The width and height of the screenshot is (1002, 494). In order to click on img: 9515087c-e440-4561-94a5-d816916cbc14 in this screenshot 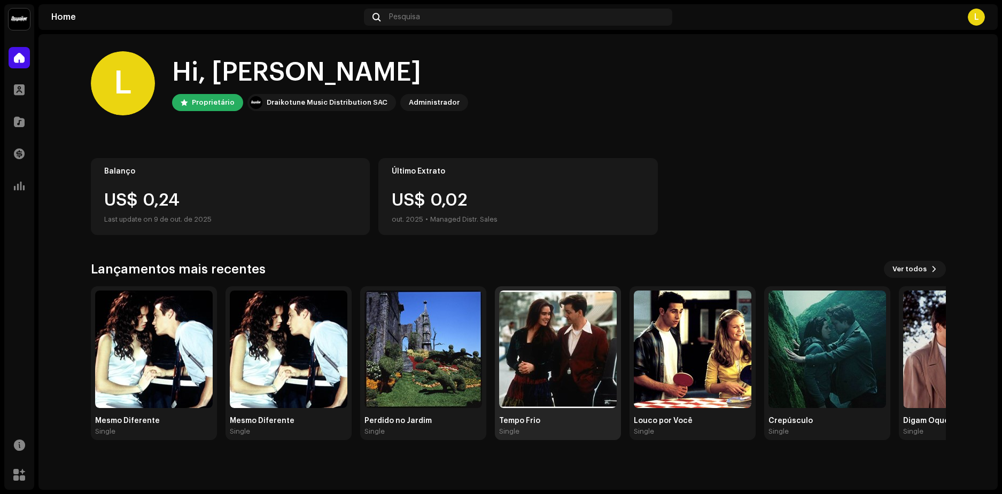, I will do `click(558, 349)`.